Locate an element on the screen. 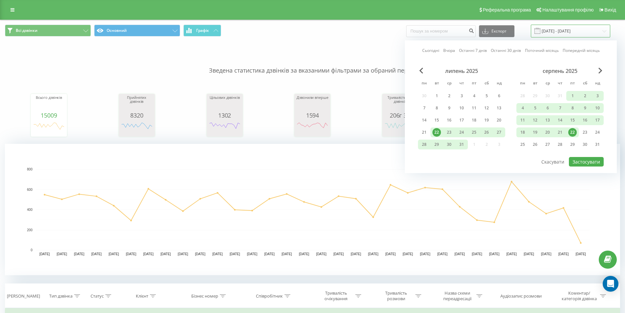 The width and height of the screenshot is (625, 313). div: серпень 2025 is located at coordinates (560, 71).